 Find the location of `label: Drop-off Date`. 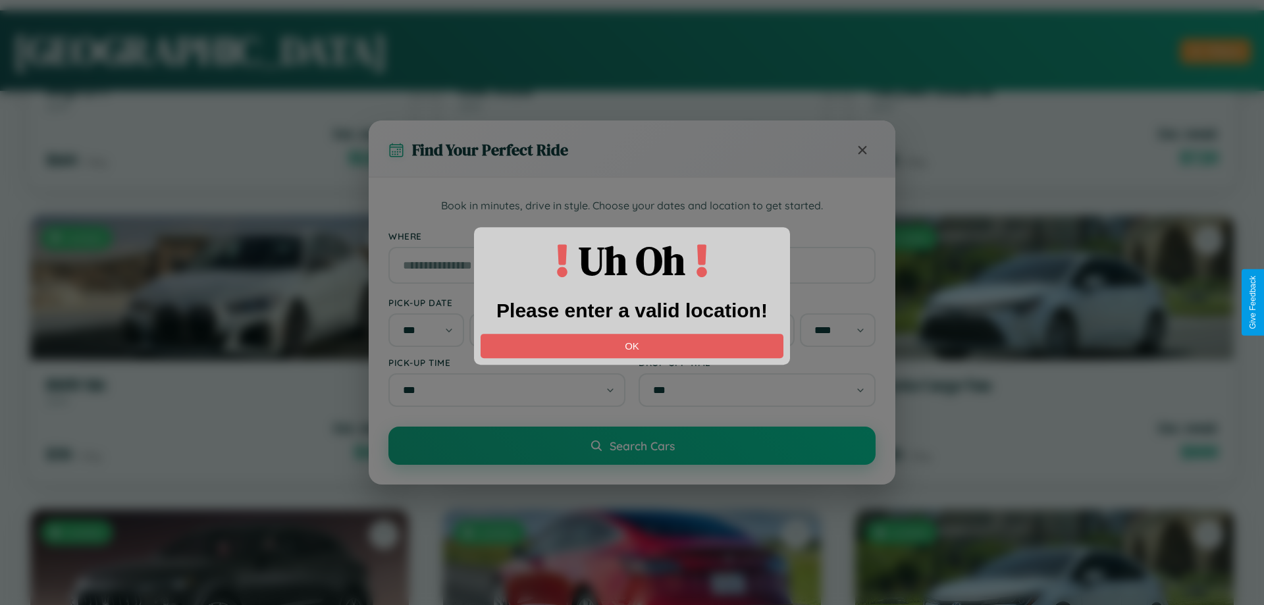

label: Drop-off Date is located at coordinates (757, 302).